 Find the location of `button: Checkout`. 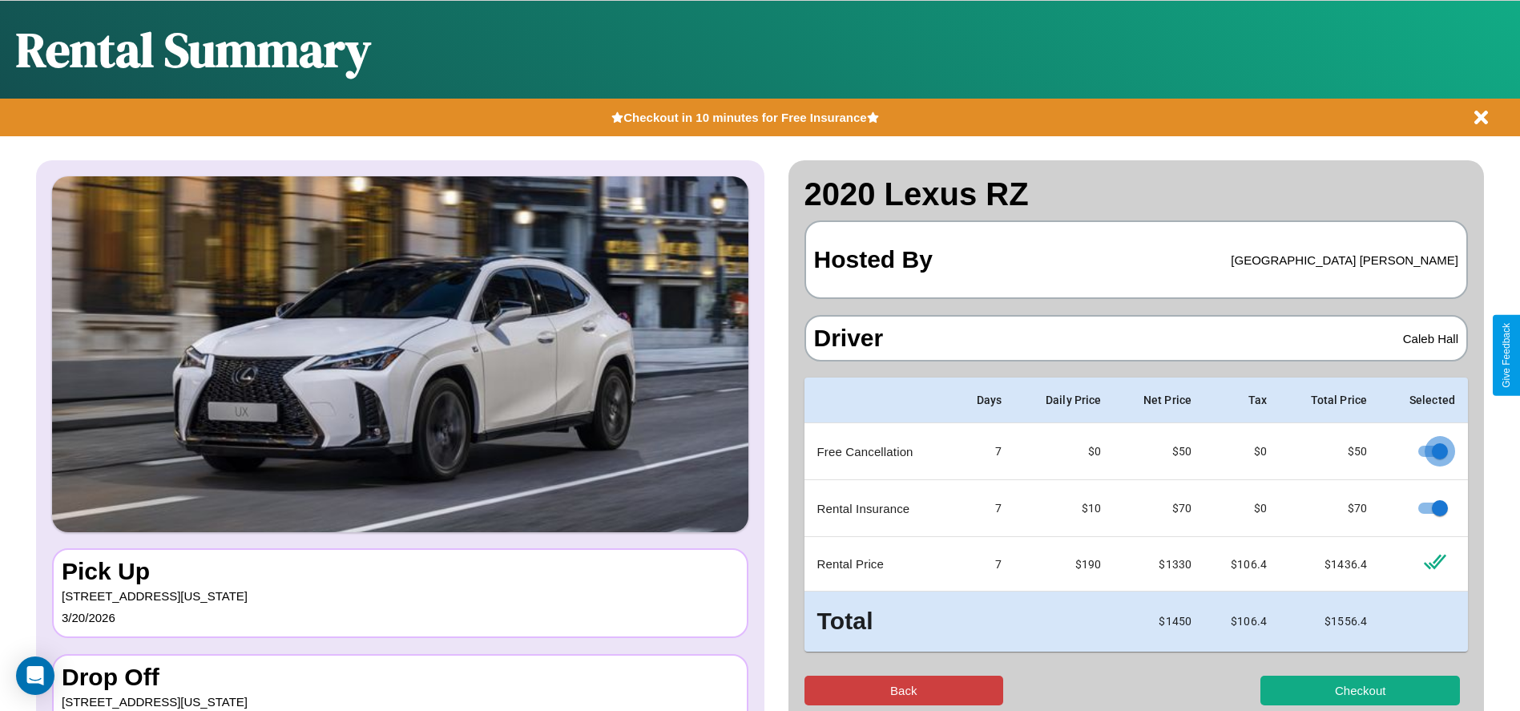

button: Checkout is located at coordinates (1360, 690).